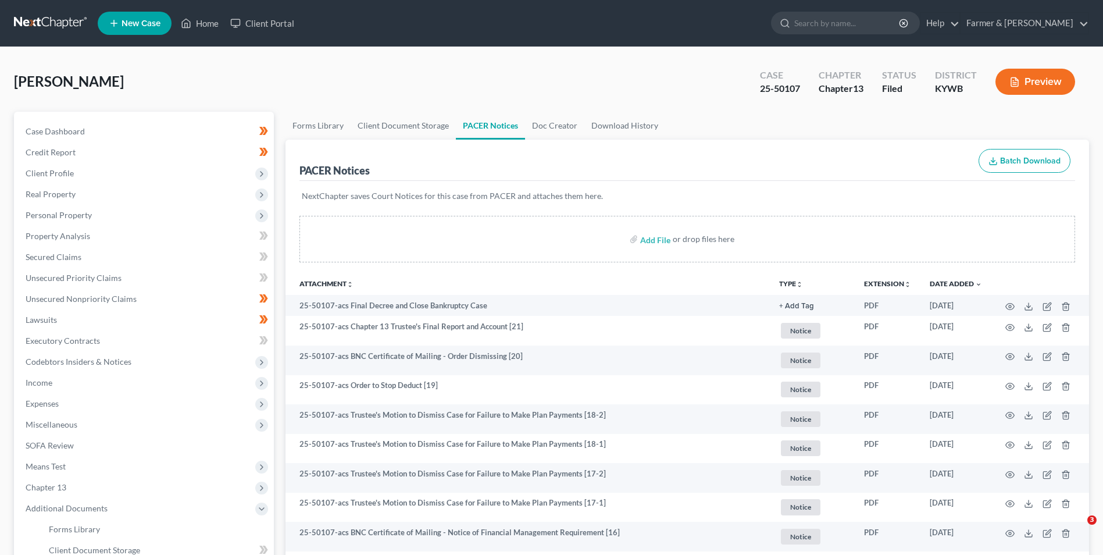 The height and width of the screenshot is (555, 1103). What do you see at coordinates (1030, 160) in the screenshot?
I see `span: Batch Download` at bounding box center [1030, 160].